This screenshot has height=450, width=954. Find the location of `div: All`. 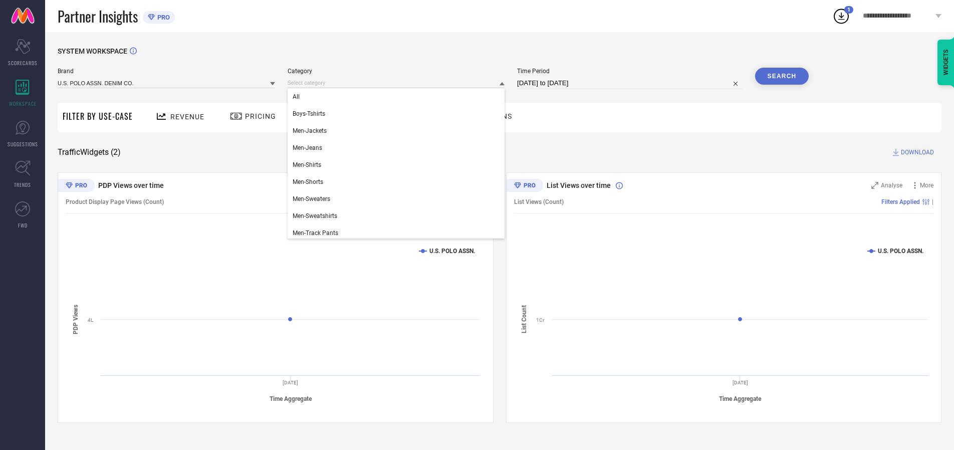

div: All is located at coordinates (396, 97).